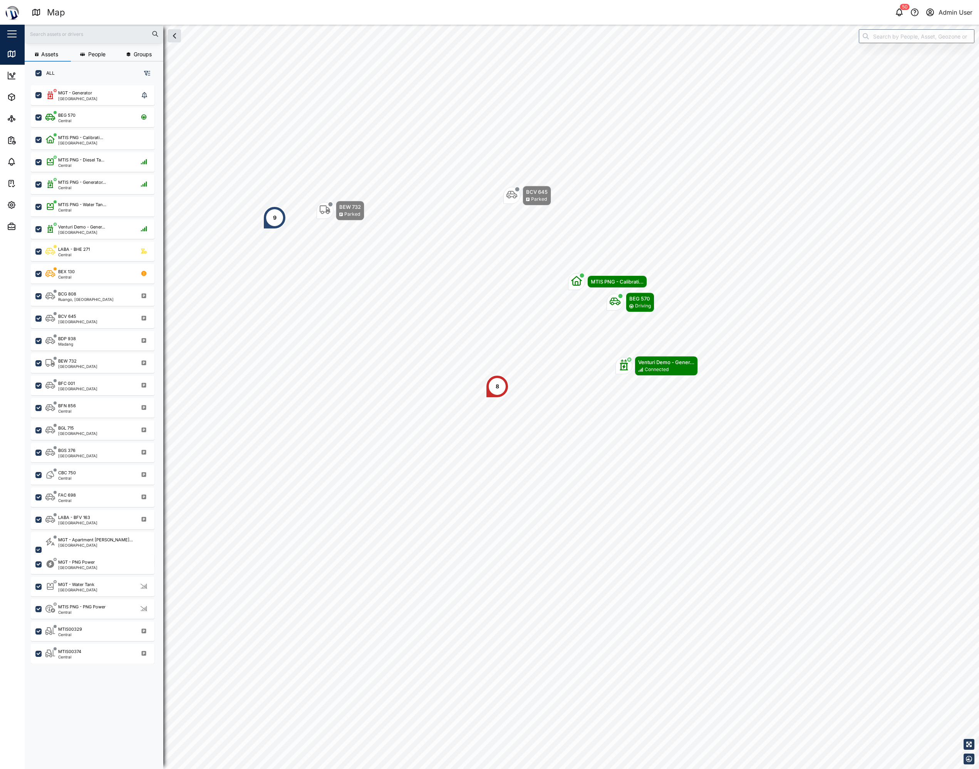 The height and width of the screenshot is (769, 979). I want to click on div: Assets, so click(32, 97).